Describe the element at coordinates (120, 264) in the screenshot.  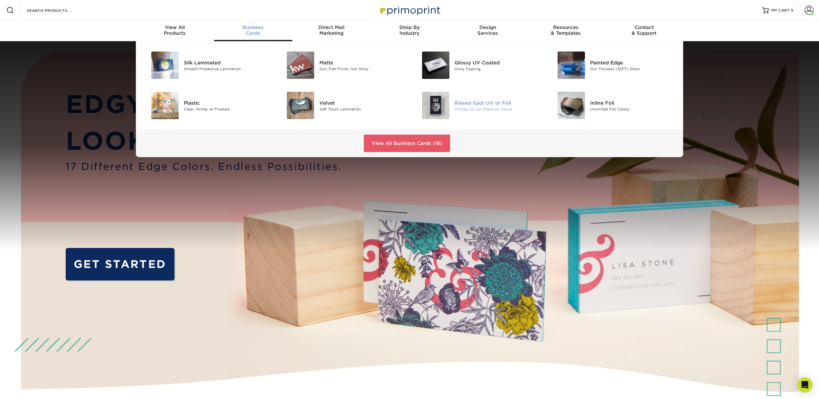
I see `a: GET STARTED` at that location.